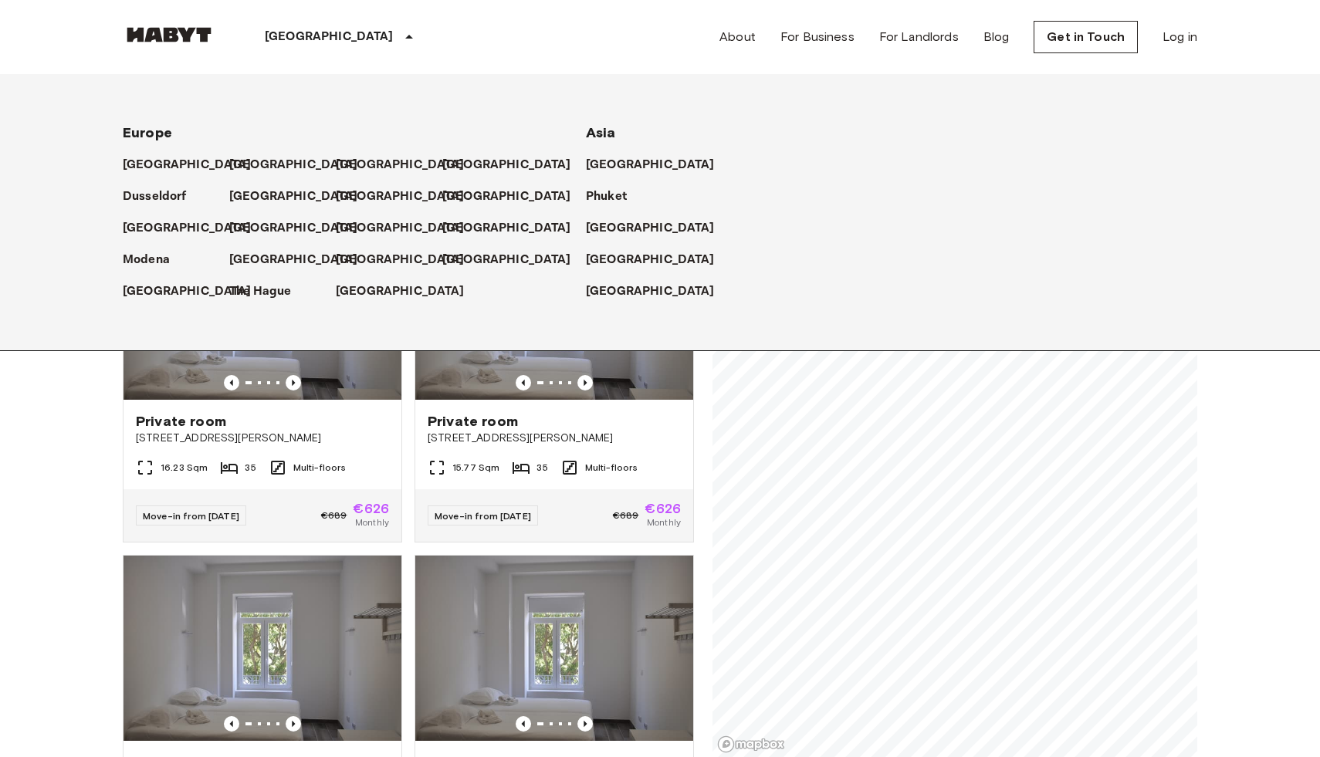 Image resolution: width=1320 pixels, height=757 pixels. I want to click on span: 15.77 Sqm, so click(476, 468).